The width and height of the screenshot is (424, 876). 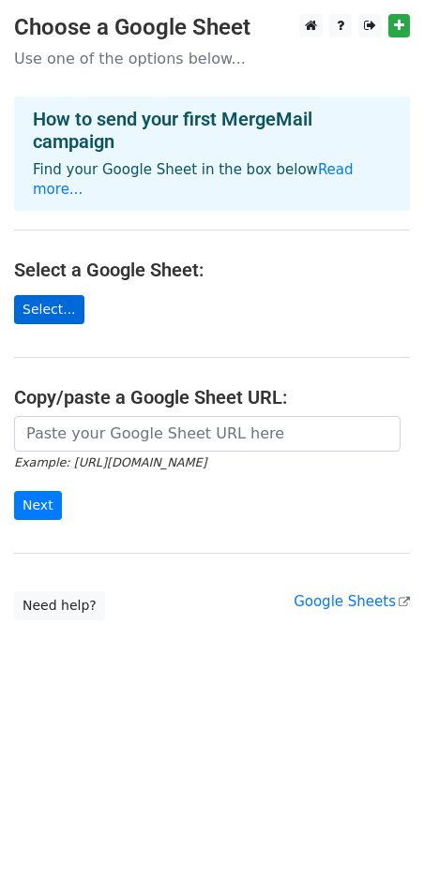 What do you see at coordinates (59, 605) in the screenshot?
I see `a: Need help?` at bounding box center [59, 605].